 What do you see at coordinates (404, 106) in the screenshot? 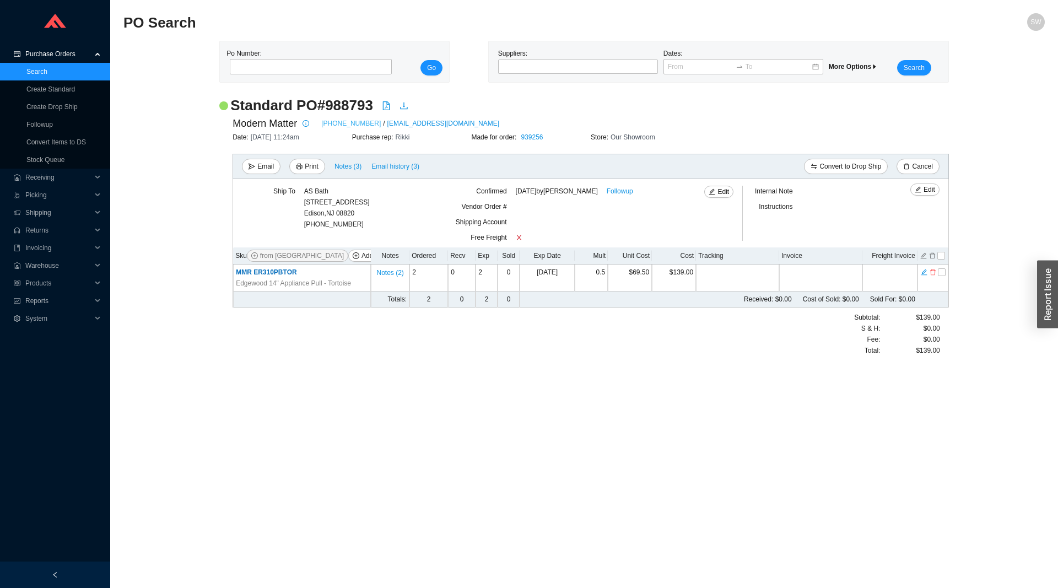
I see `span: download` at bounding box center [404, 106].